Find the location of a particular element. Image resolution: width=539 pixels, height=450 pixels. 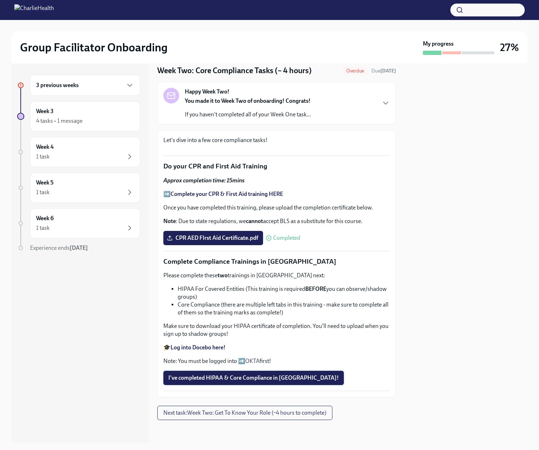

a: OKTA is located at coordinates (252, 361).